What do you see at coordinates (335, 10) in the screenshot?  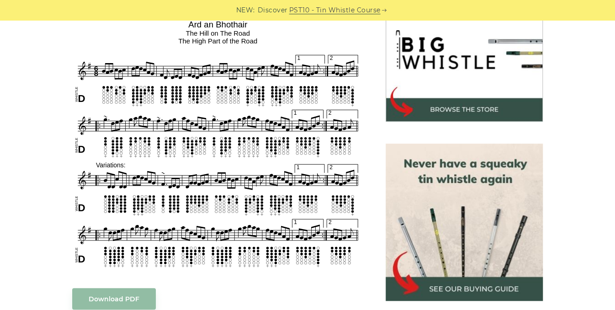 I see `a: PST10 - Tin Whistle Course` at bounding box center [335, 10].